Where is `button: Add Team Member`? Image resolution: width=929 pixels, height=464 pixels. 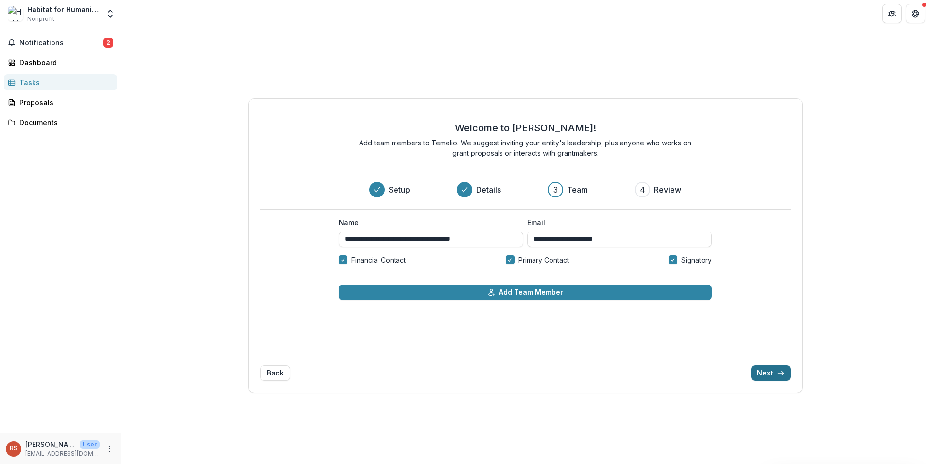
button: Add Team Member is located at coordinates (525, 292).